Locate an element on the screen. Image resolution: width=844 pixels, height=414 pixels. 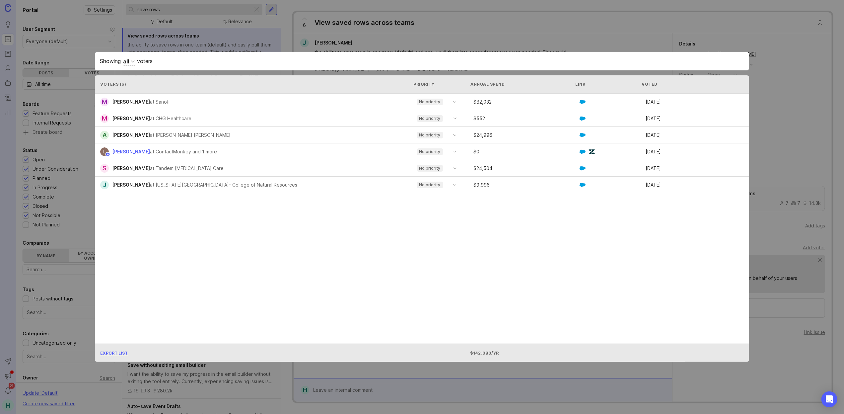
div: $ 552 is located at coordinates (525, 118).